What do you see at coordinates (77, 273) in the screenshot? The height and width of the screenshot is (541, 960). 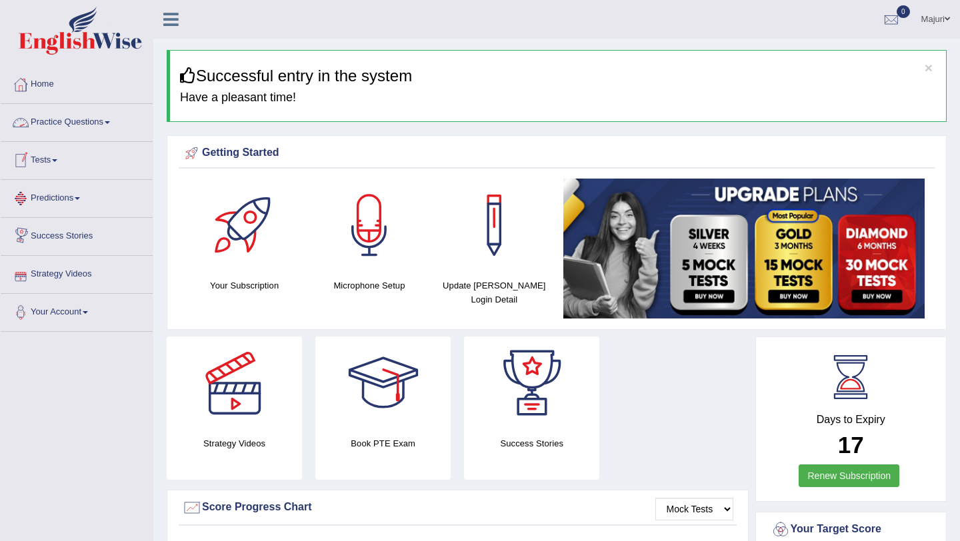 I see `a: Strategy Videos` at bounding box center [77, 273].